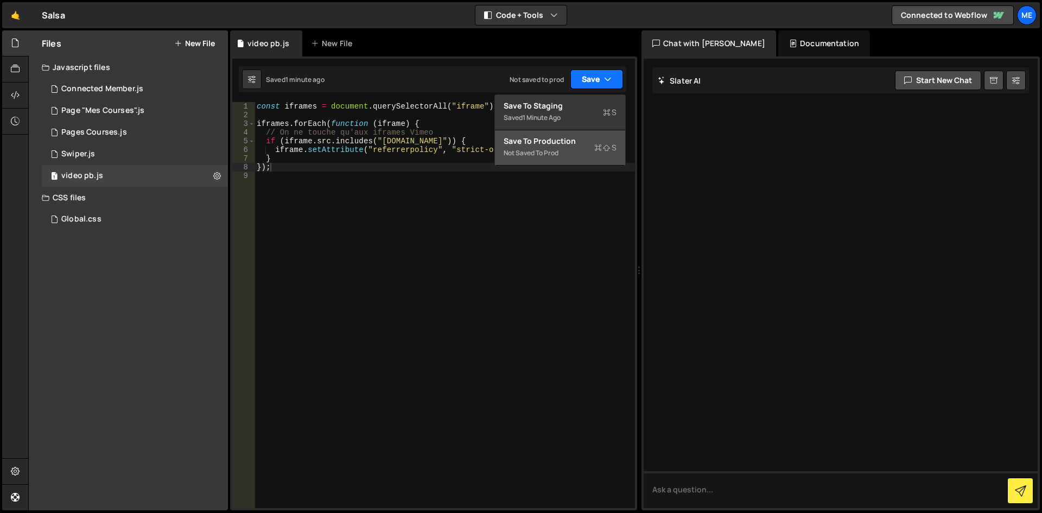 The width and height of the screenshot is (1042, 513). I want to click on h2: Files, so click(52, 43).